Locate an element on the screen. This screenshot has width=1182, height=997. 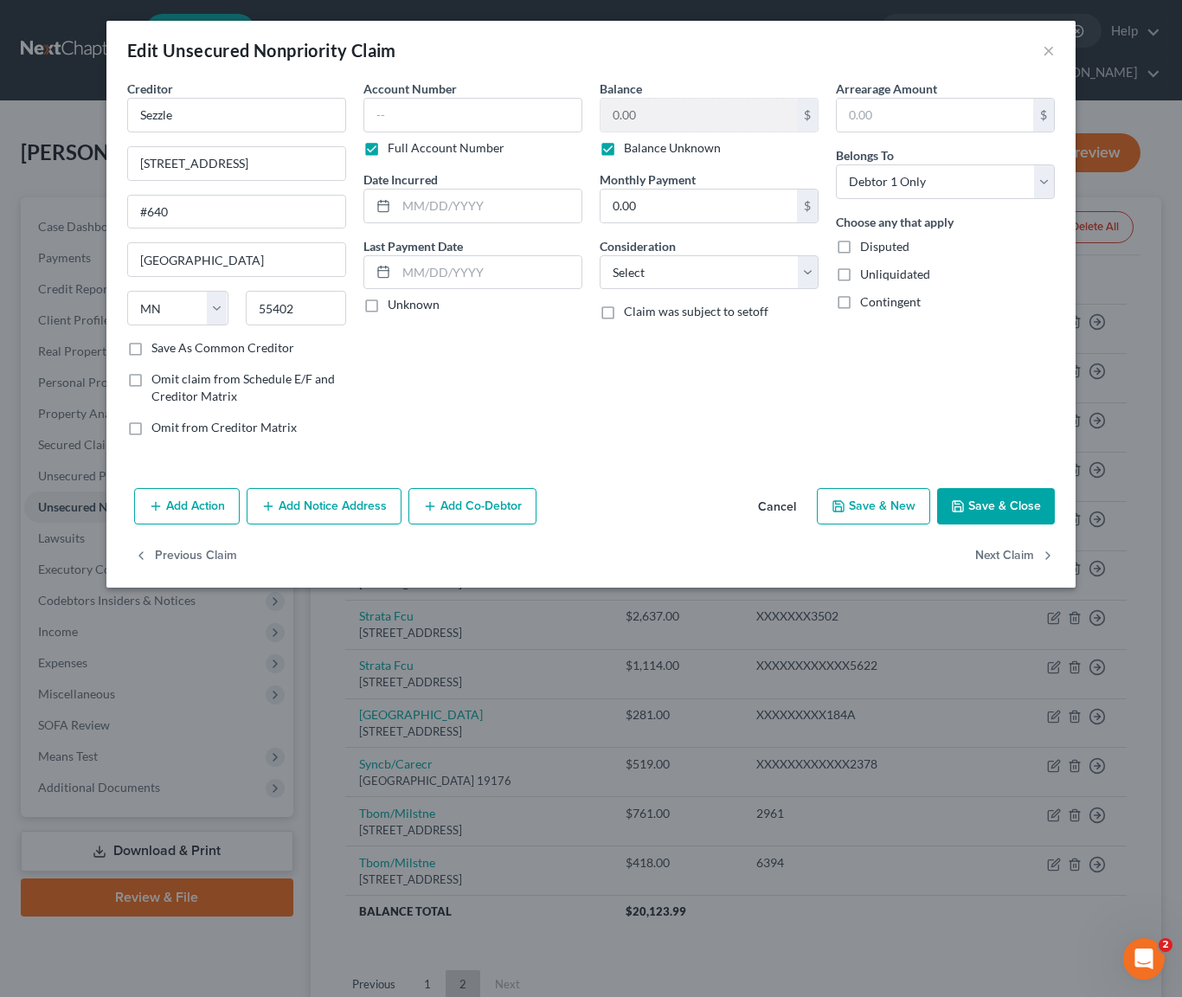
span: Unliquidated is located at coordinates (895, 273).